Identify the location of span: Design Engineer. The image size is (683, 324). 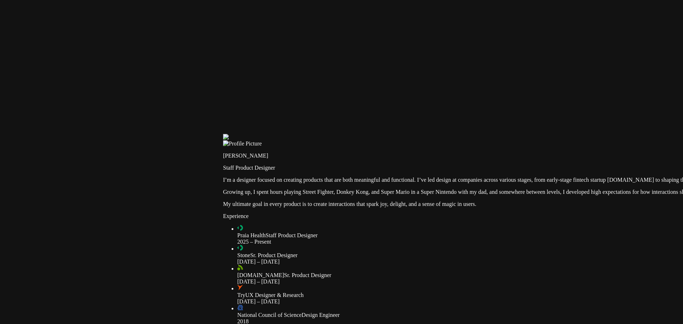
(320, 315).